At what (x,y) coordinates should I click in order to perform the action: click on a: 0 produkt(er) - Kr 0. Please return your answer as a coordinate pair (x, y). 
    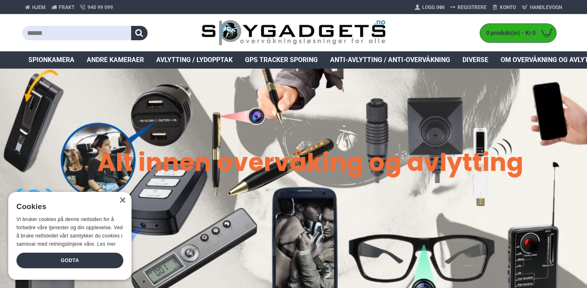
    Looking at the image, I should click on (518, 33).